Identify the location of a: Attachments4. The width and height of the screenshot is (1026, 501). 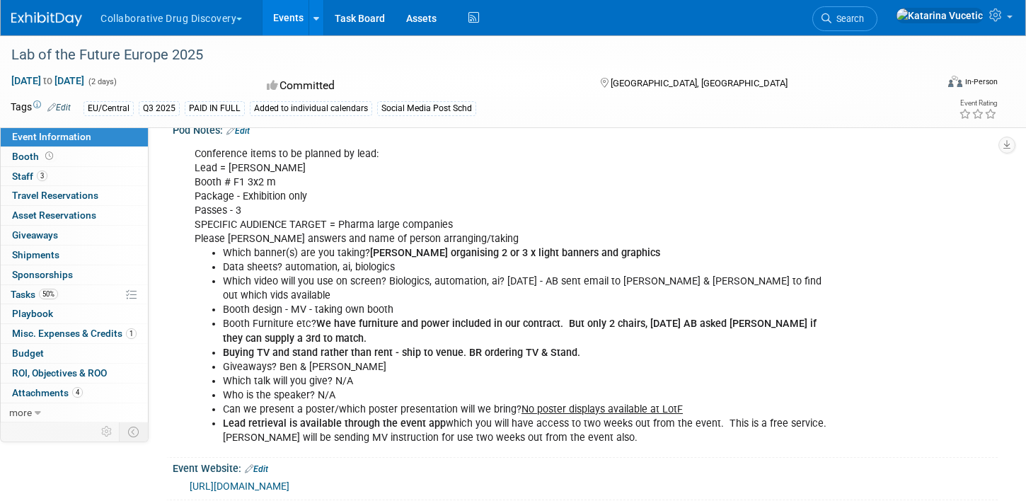
(74, 393).